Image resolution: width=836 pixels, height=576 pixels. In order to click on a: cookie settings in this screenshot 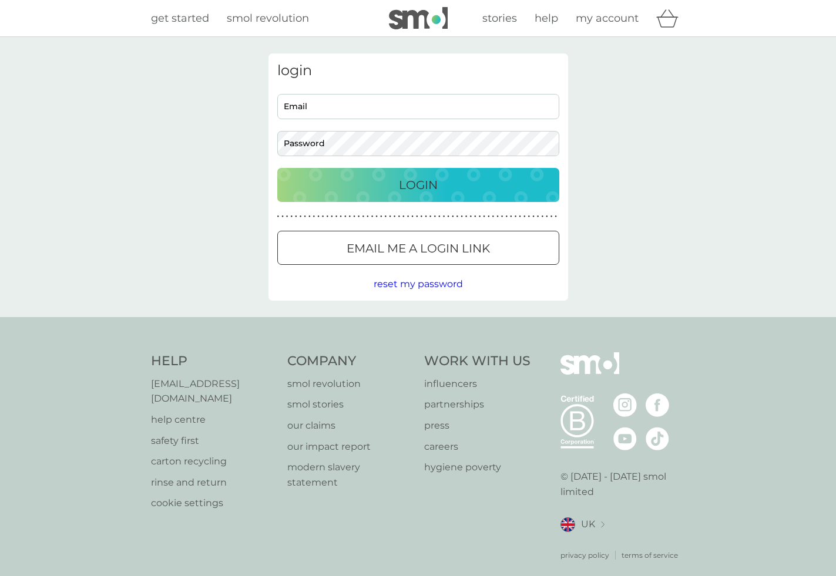, I will do `click(213, 503)`.